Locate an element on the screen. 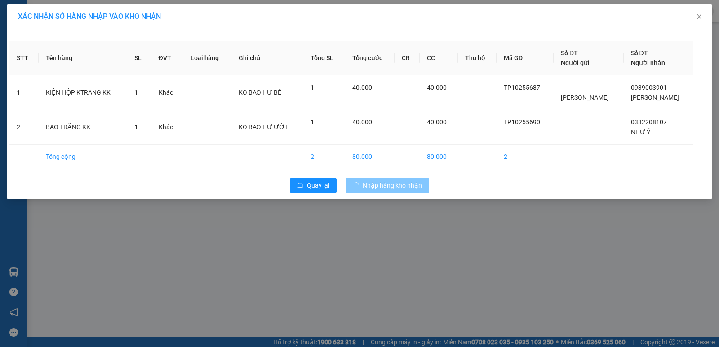  th: SL is located at coordinates (139, 58).